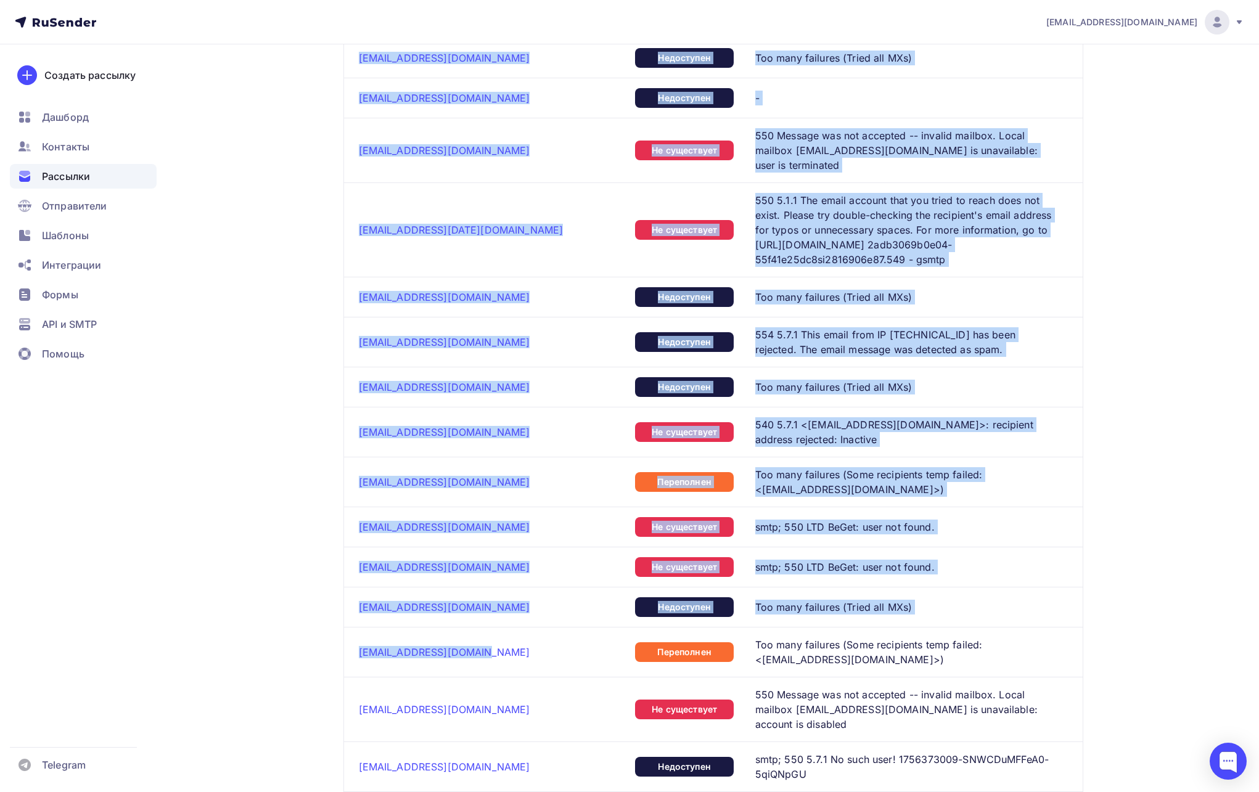 The image size is (1259, 792). What do you see at coordinates (83, 235) in the screenshot?
I see `a: Шаблоны` at bounding box center [83, 235].